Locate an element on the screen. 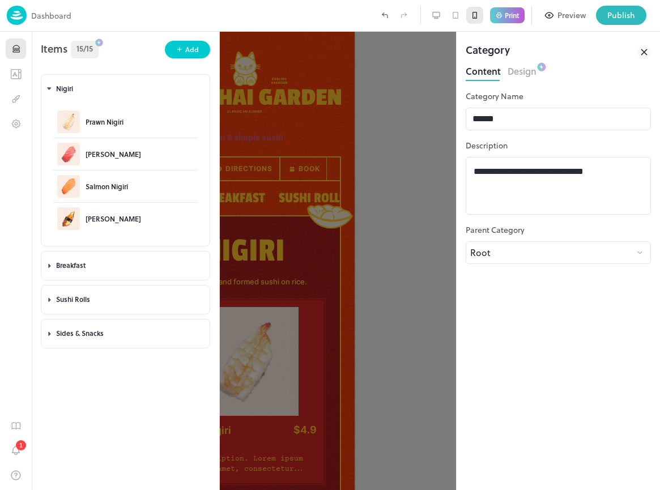  a: Book is located at coordinates (169, 137).